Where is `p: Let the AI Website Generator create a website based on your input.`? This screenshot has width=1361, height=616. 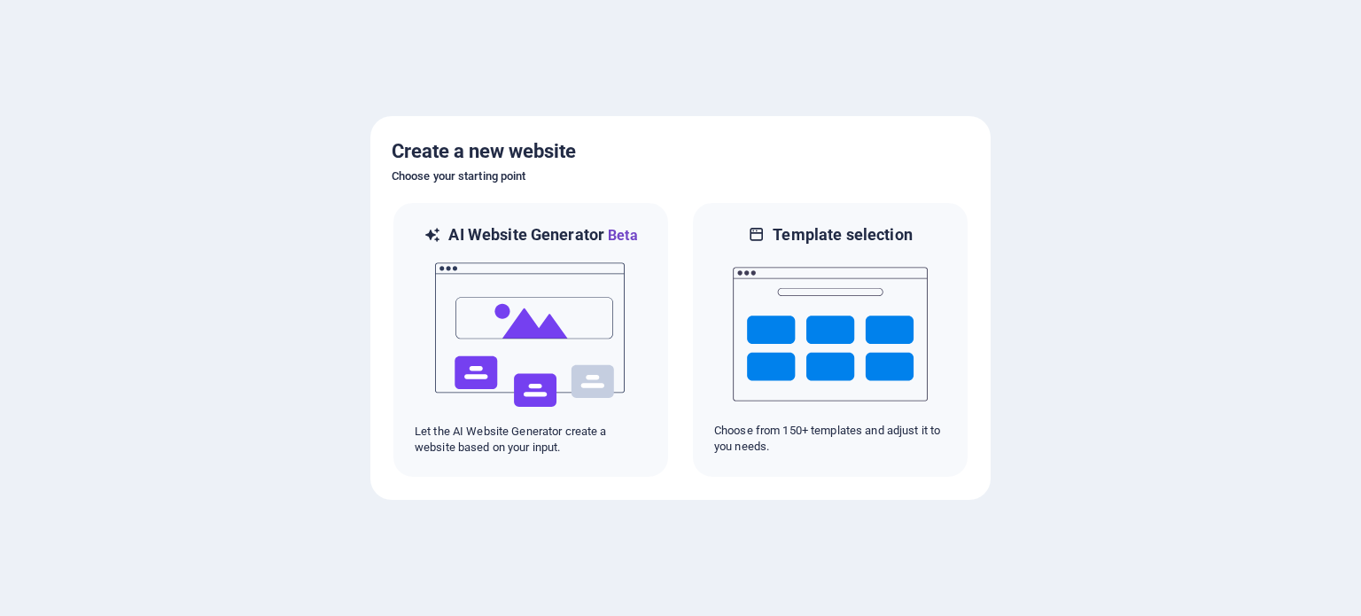 p: Let the AI Website Generator create a website based on your input. is located at coordinates (531, 439).